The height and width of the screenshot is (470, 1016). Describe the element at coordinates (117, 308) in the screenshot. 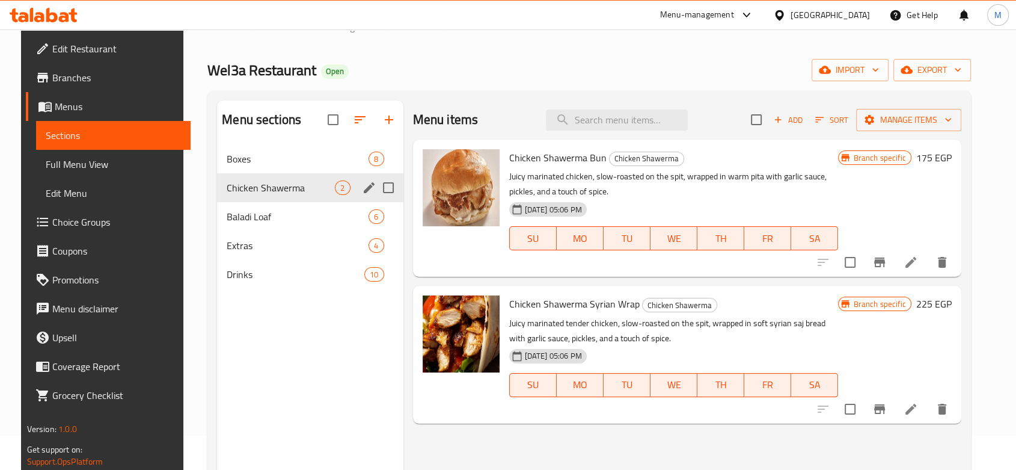

I see `span: Menu disclaimer` at that location.